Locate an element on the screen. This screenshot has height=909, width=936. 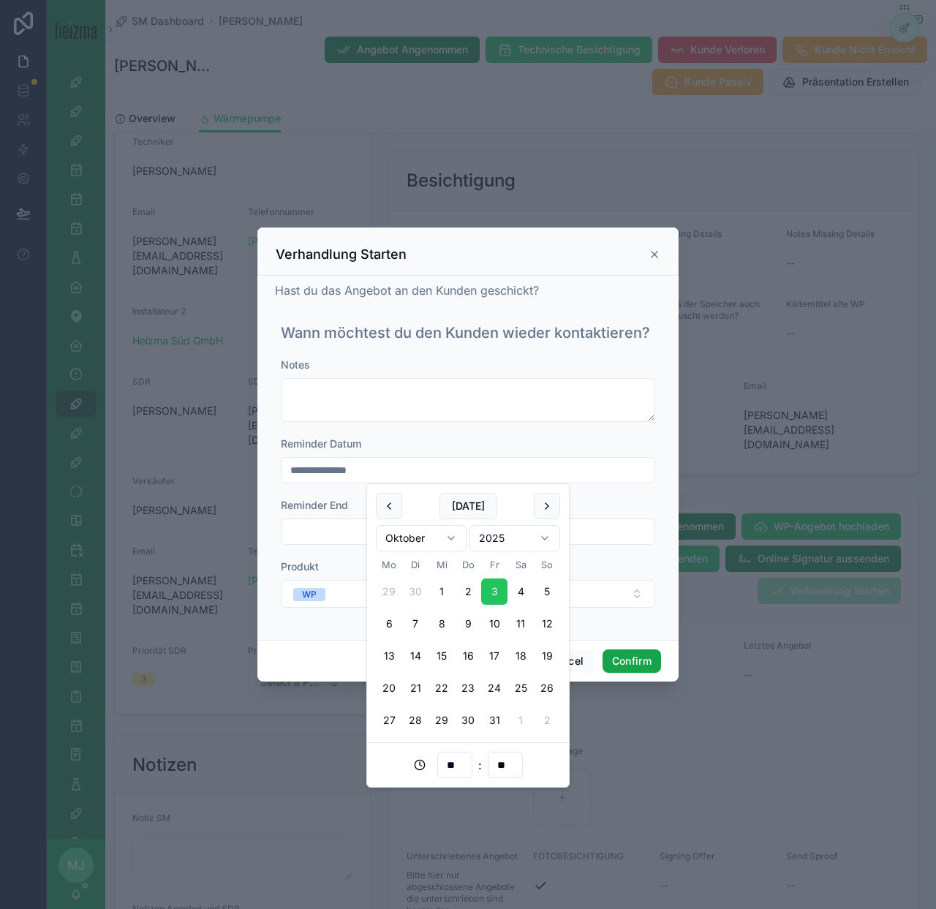
button: Dienstag, 7. Oktober 2025 is located at coordinates (415, 624).